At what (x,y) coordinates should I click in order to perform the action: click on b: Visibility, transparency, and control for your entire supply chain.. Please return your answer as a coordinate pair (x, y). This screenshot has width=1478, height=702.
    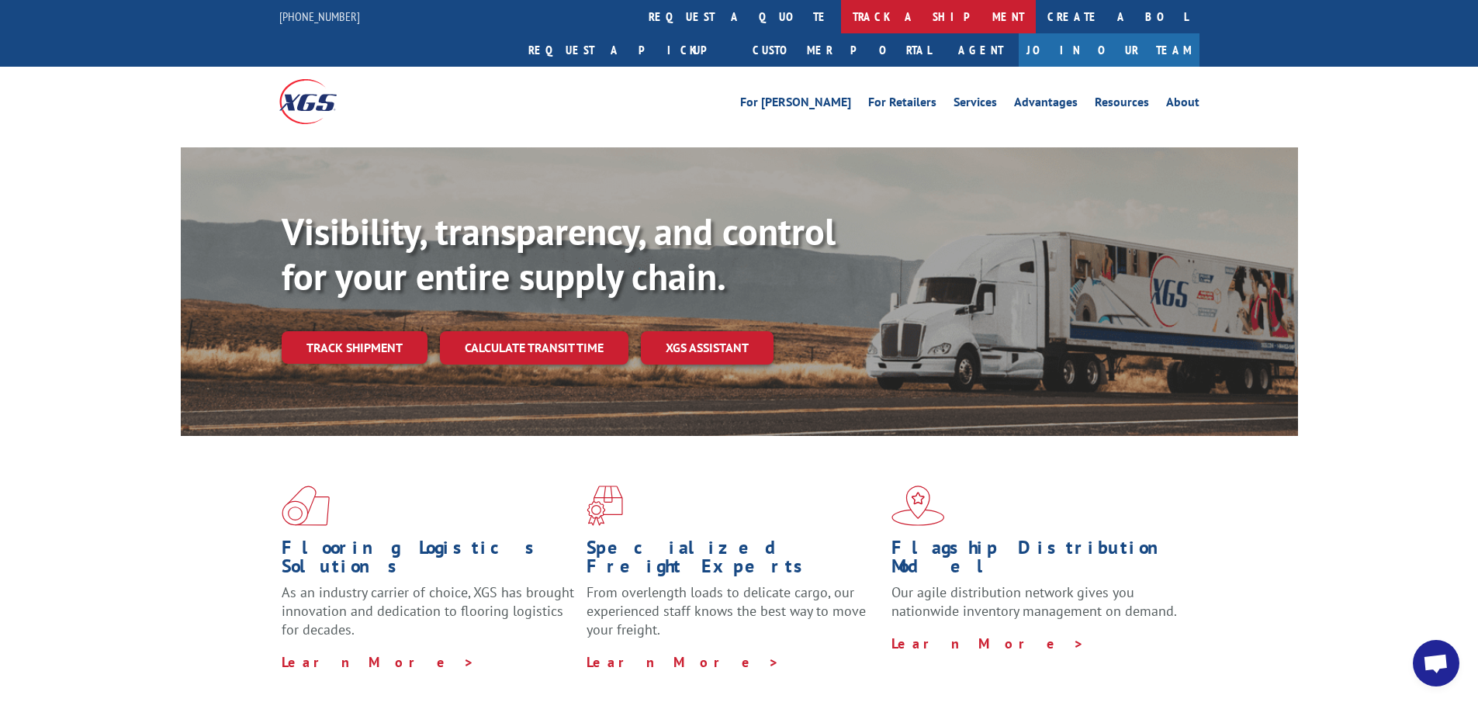
    Looking at the image, I should click on (559, 254).